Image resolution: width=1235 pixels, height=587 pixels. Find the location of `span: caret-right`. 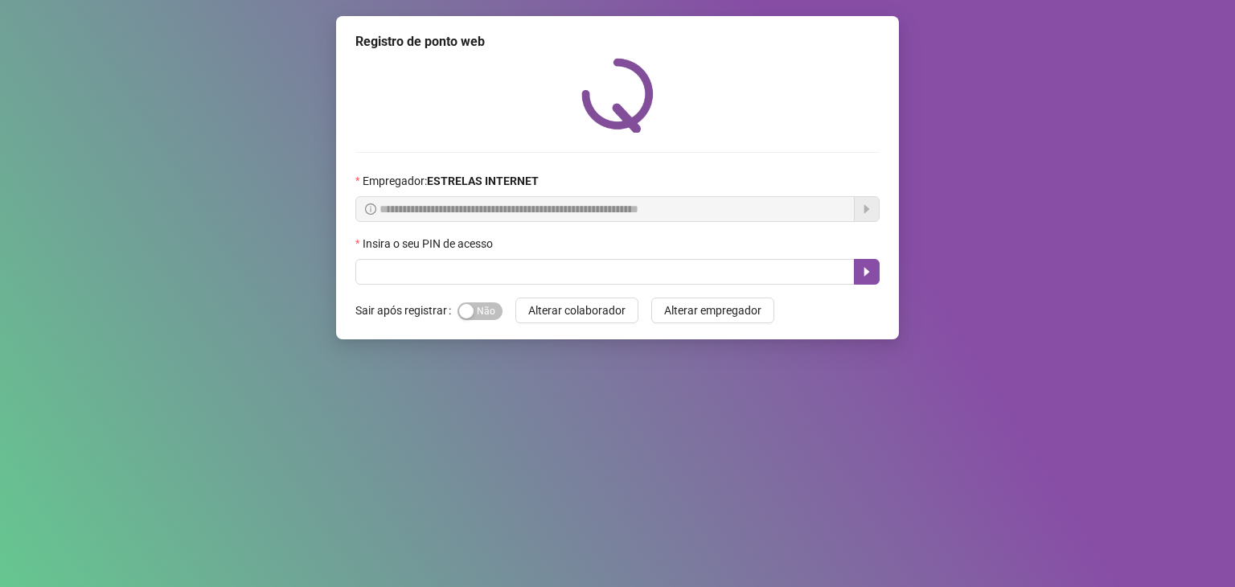

span: caret-right is located at coordinates (867, 272).